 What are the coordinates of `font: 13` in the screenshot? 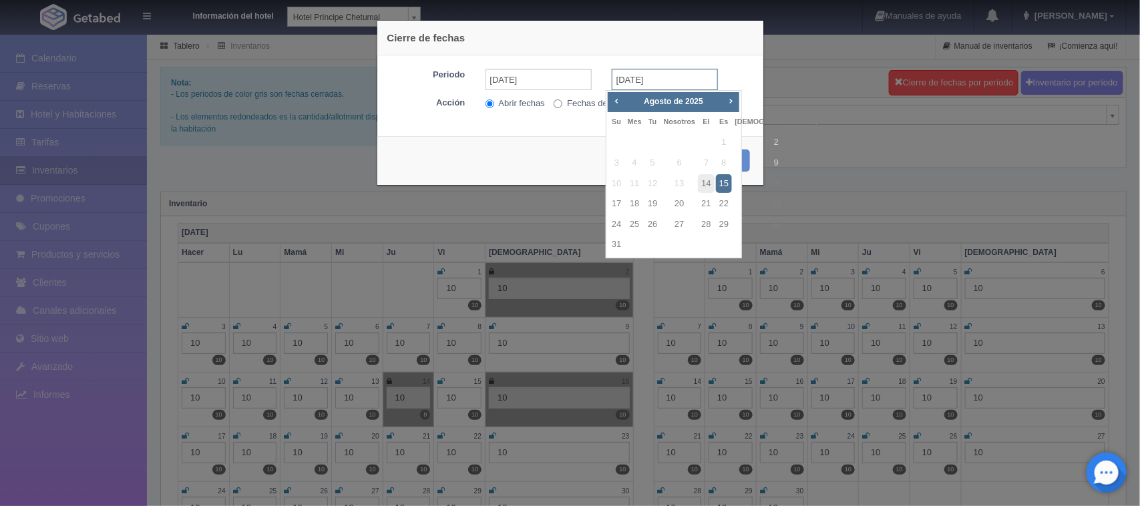 It's located at (679, 183).